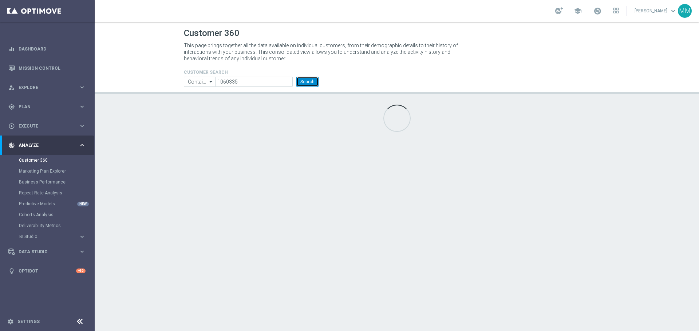 The image size is (699, 331). Describe the element at coordinates (47, 160) in the screenshot. I see `a: Customer 360` at that location.